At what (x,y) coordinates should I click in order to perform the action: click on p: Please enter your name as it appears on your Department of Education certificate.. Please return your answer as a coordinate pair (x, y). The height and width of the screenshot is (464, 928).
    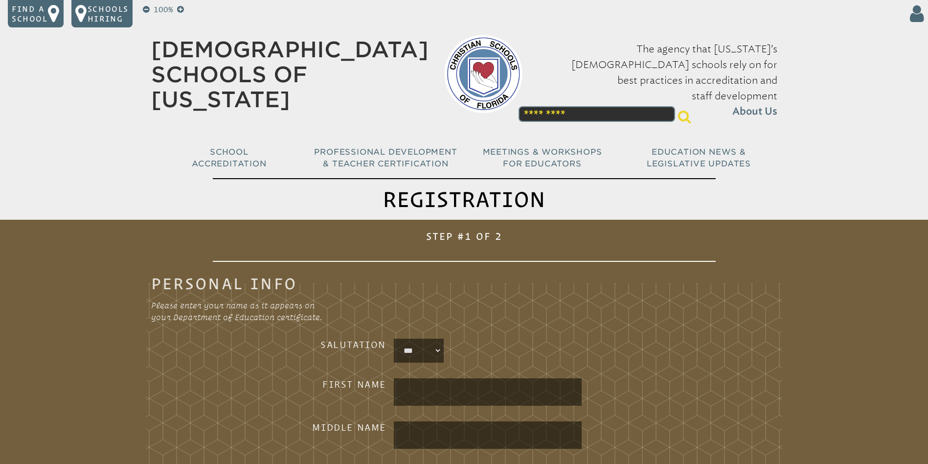
    Looking at the image, I should click on (308, 311).